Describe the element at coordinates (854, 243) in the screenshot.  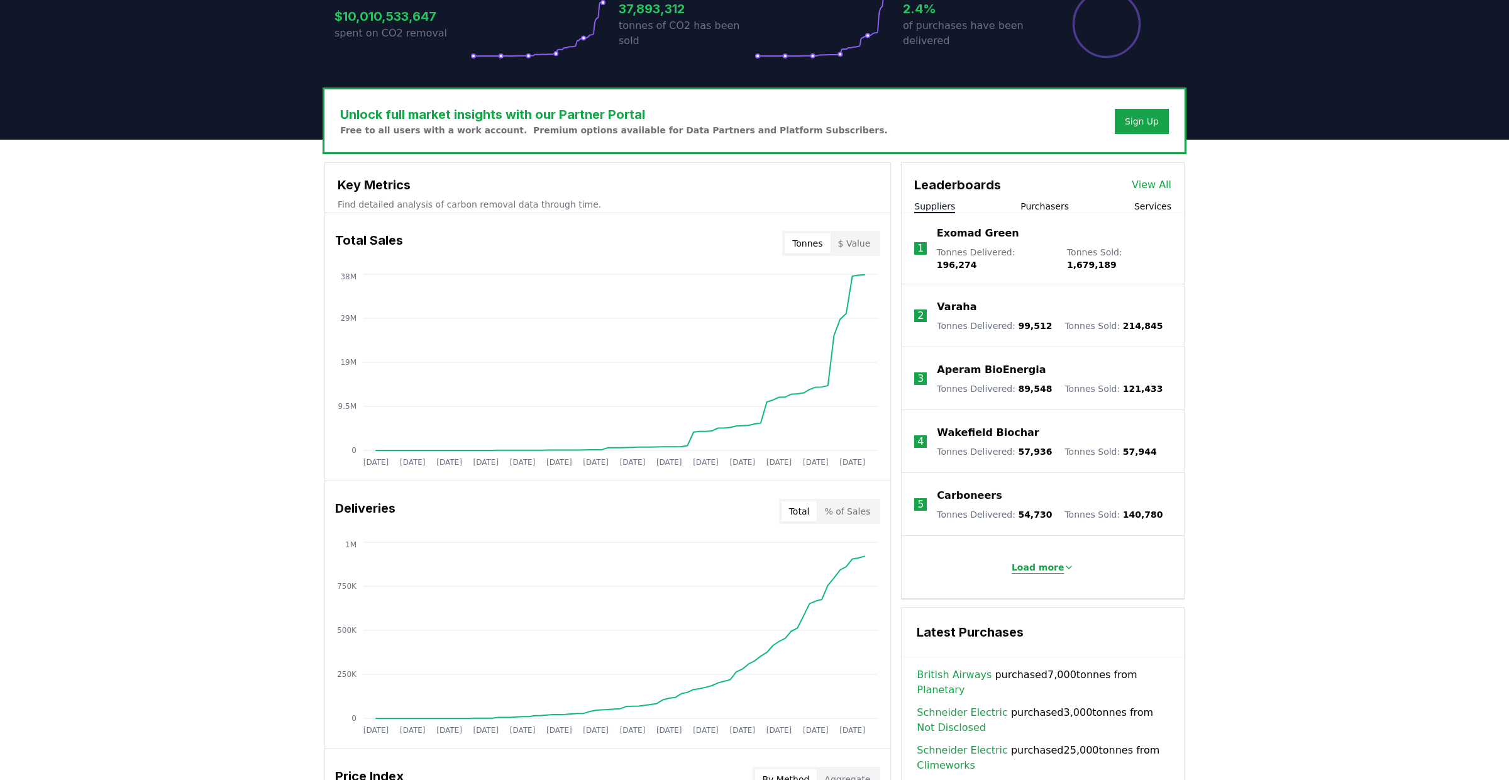
I see `button: $ Value` at that location.